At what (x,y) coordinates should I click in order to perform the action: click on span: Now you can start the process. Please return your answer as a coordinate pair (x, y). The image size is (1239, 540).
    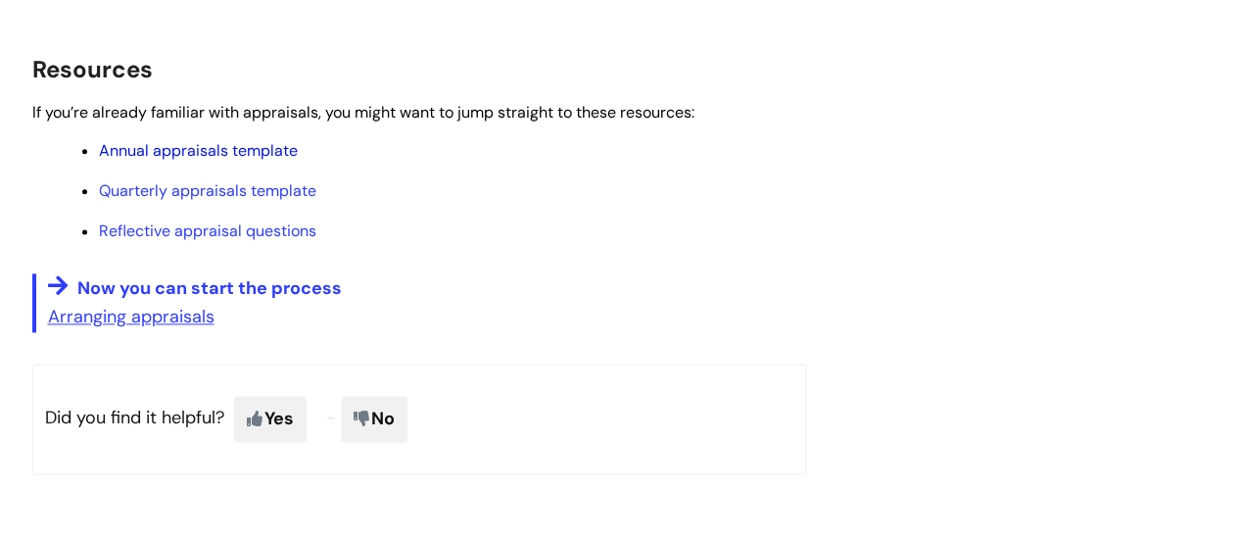
    Looking at the image, I should click on (210, 288).